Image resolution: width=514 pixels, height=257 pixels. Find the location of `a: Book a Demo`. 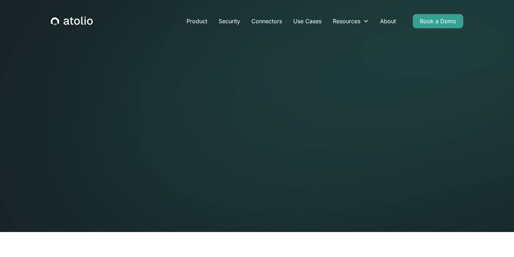

a: Book a Demo is located at coordinates (438, 21).